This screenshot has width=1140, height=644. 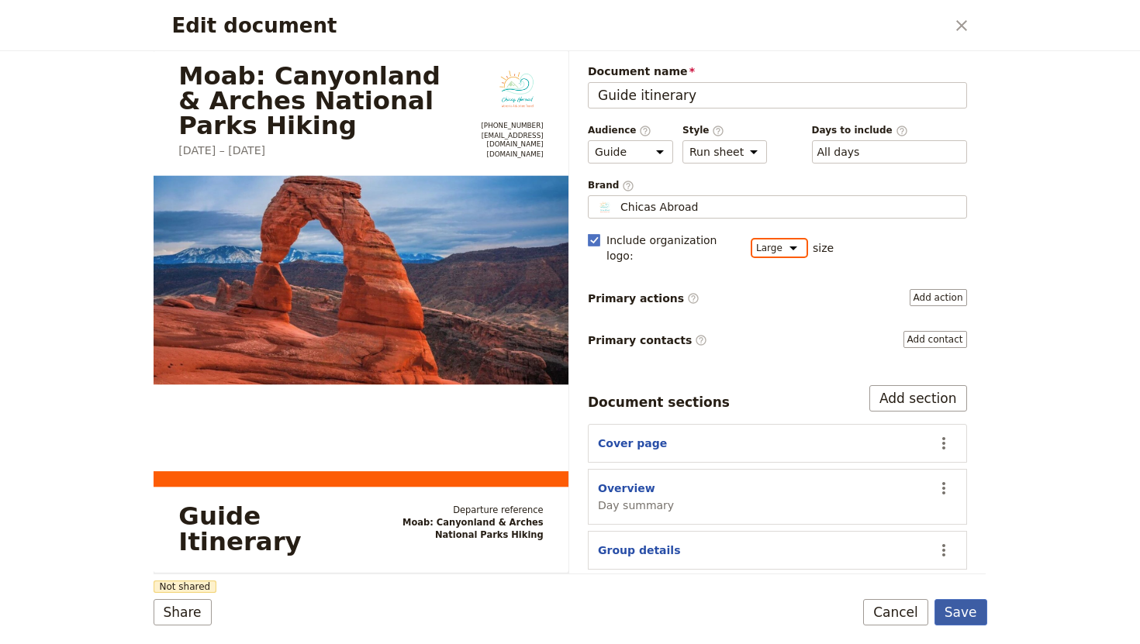 What do you see at coordinates (275, 529) in the screenshot?
I see `div: Guide Itinerary` at bounding box center [275, 529].